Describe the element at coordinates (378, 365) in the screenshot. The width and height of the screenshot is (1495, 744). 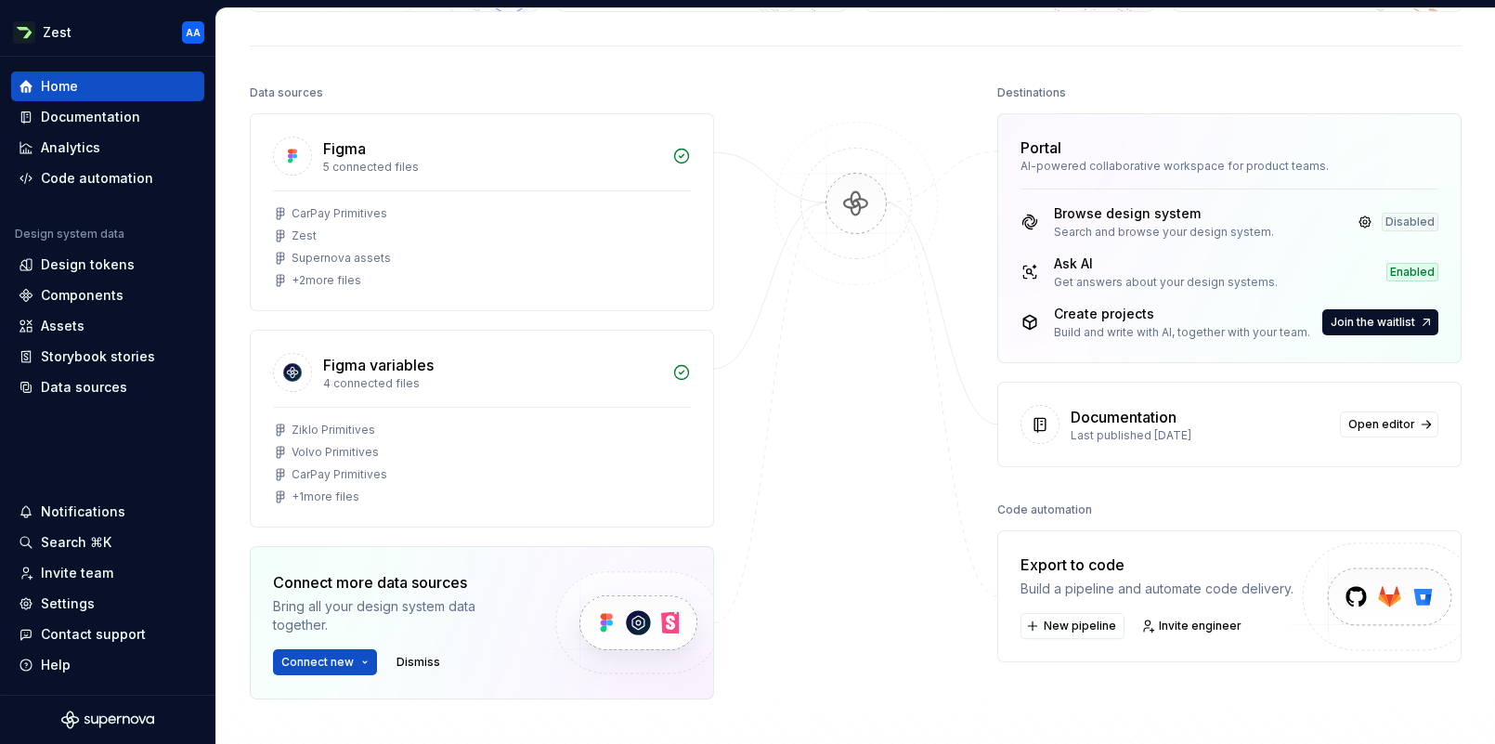
I see `div: Figma variables` at that location.